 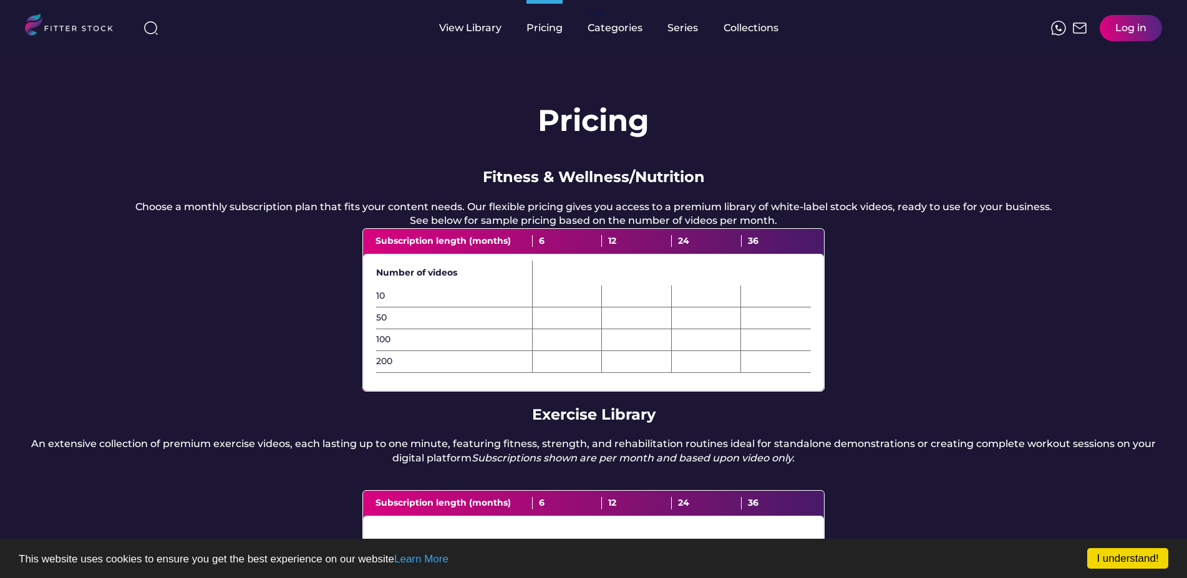 I want to click on h1: Pricing, so click(x=593, y=120).